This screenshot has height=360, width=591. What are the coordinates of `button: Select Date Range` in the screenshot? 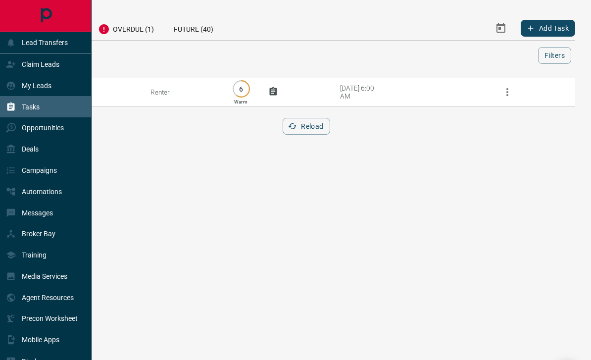 It's located at (501, 28).